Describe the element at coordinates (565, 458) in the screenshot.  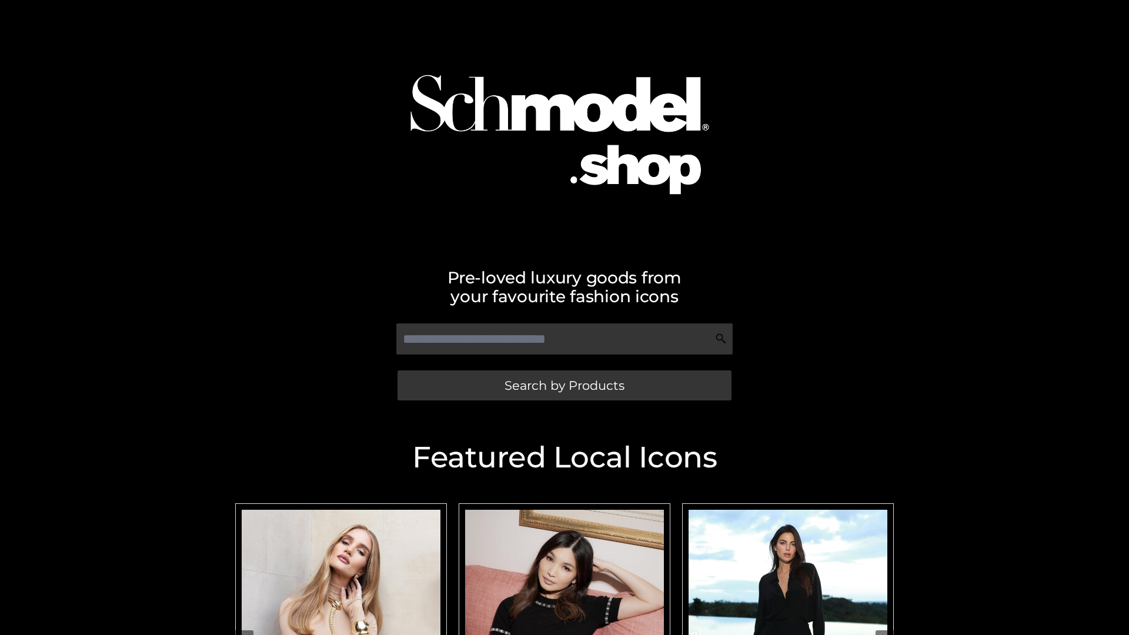
I see `h2: Featured Local Icons​` at that location.